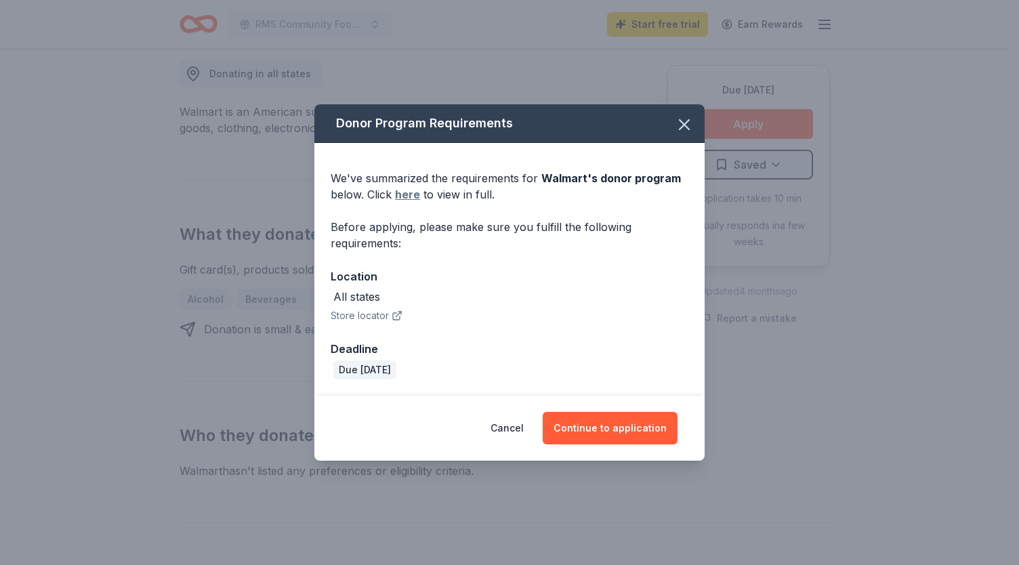 The image size is (1019, 565). I want to click on a: here, so click(407, 194).